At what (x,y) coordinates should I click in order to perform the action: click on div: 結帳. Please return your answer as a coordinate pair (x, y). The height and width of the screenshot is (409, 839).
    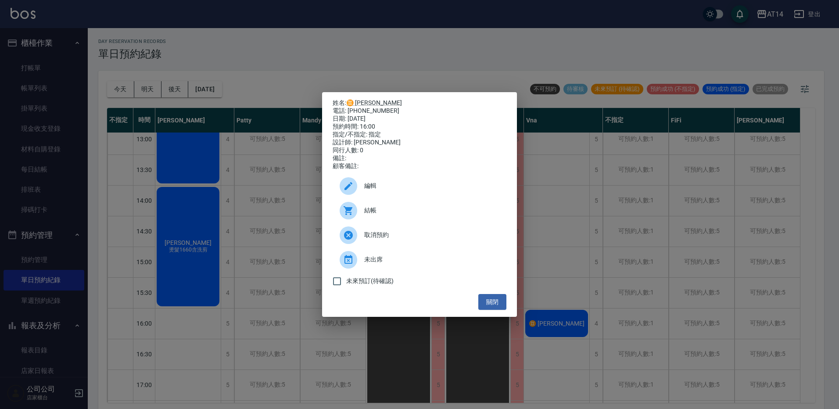
    Looking at the image, I should click on (419, 211).